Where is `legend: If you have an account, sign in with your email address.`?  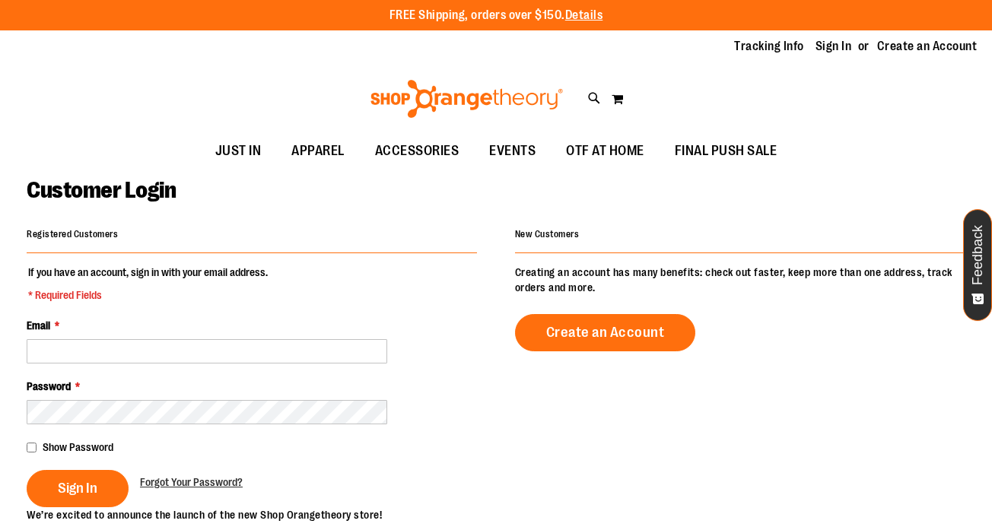 legend: If you have an account, sign in with your email address. is located at coordinates (148, 284).